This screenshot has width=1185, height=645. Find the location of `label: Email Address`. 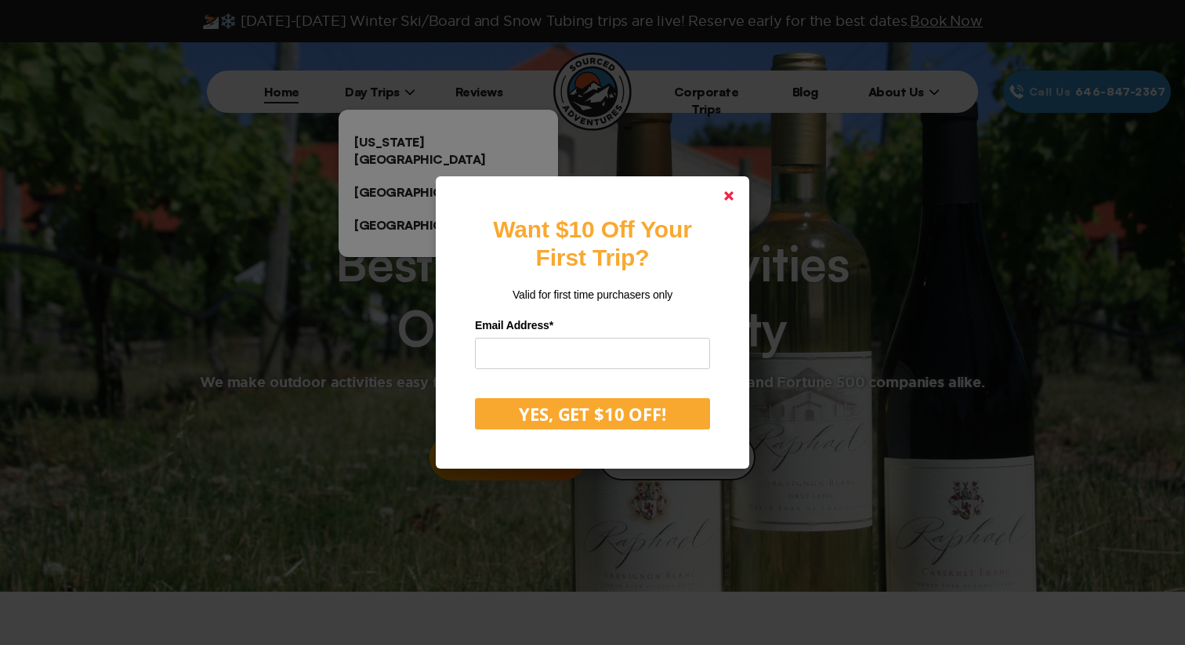

label: Email Address is located at coordinates (592, 325).